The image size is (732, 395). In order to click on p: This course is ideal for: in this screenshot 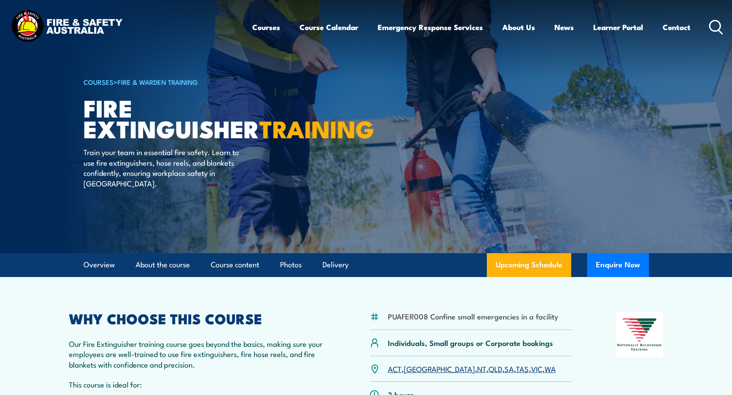, I will do `click(198, 384)`.